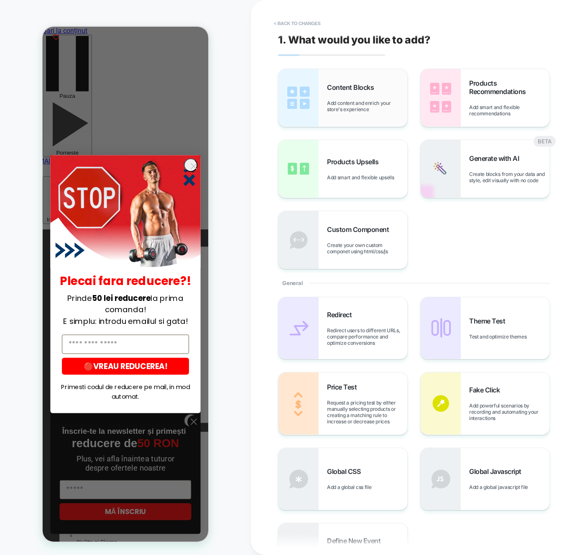  Describe the element at coordinates (343, 387) in the screenshot. I see `span: Price Test` at that location.